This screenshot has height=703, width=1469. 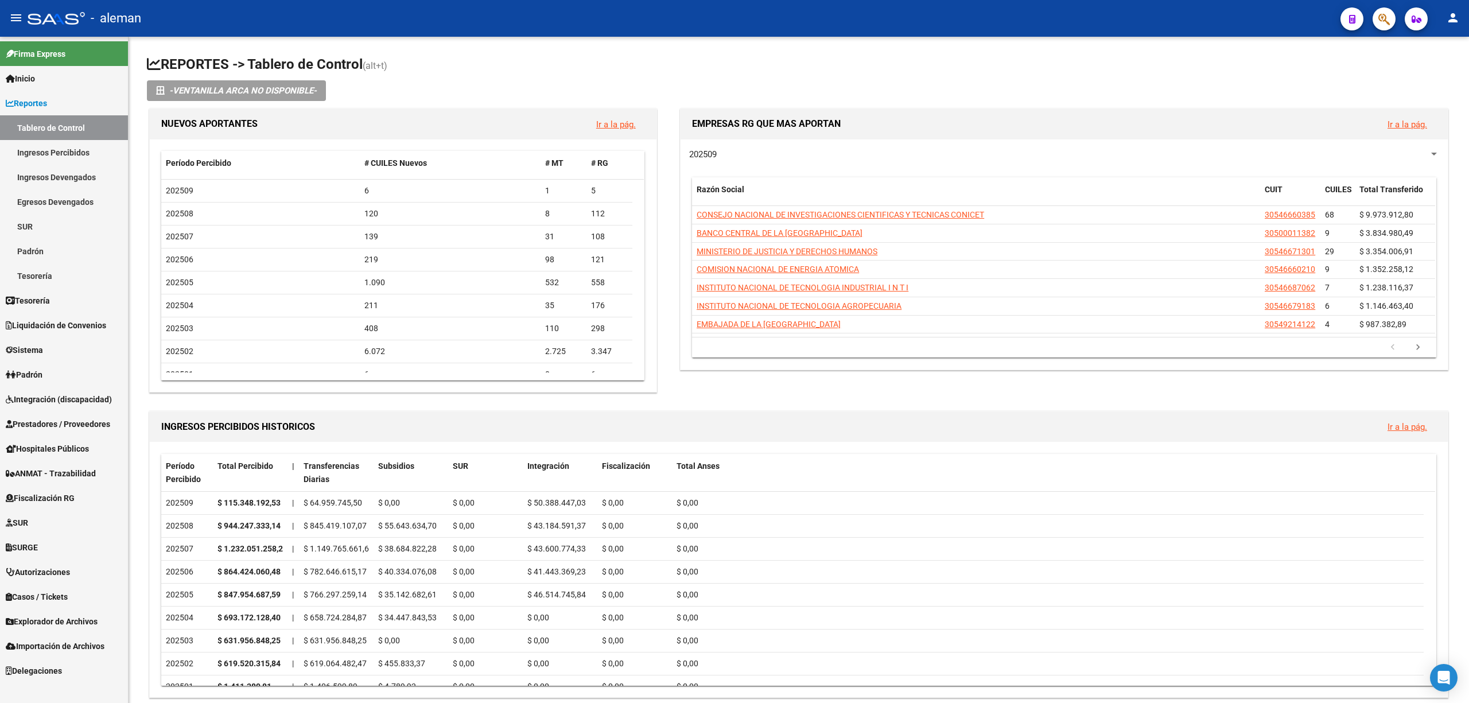 What do you see at coordinates (249, 526) in the screenshot?
I see `strong: $ 944.247.333,14` at bounding box center [249, 526].